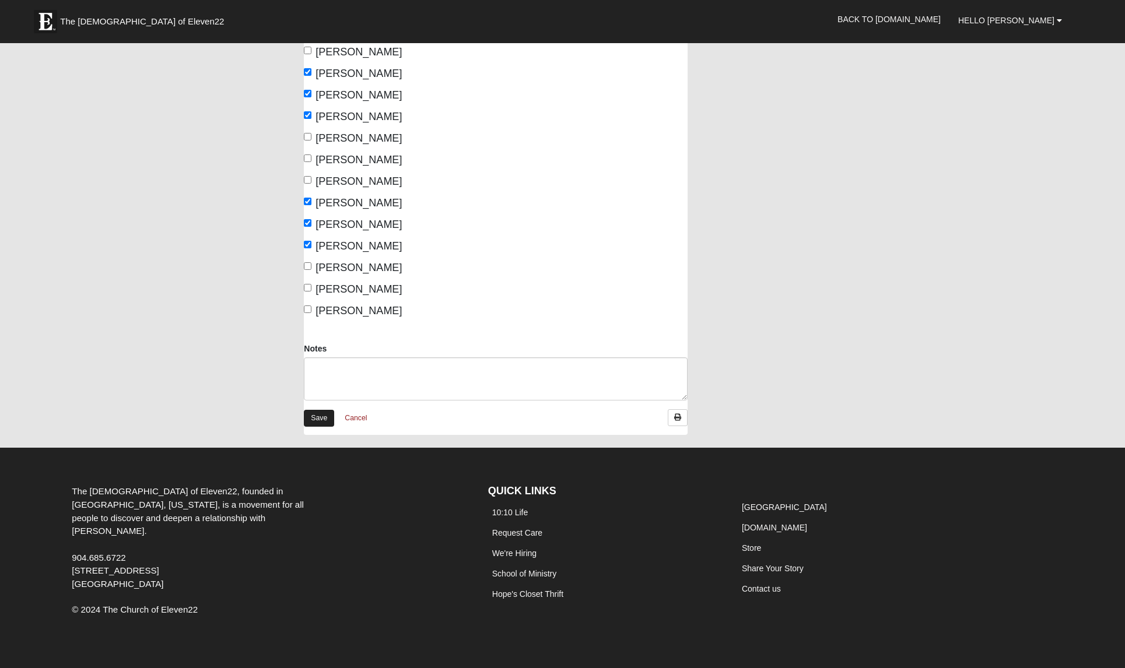 This screenshot has height=668, width=1125. I want to click on a: Contact us, so click(761, 589).